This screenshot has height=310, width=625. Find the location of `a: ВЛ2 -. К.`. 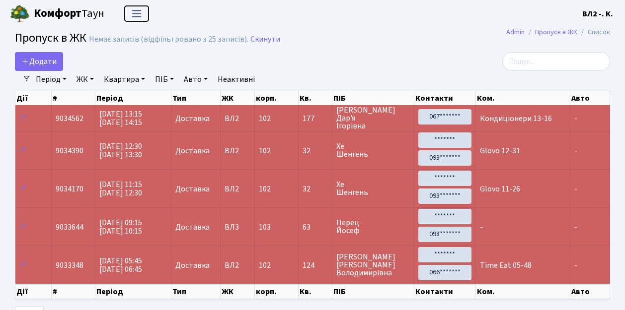

a: ВЛ2 -. К. is located at coordinates (597, 14).